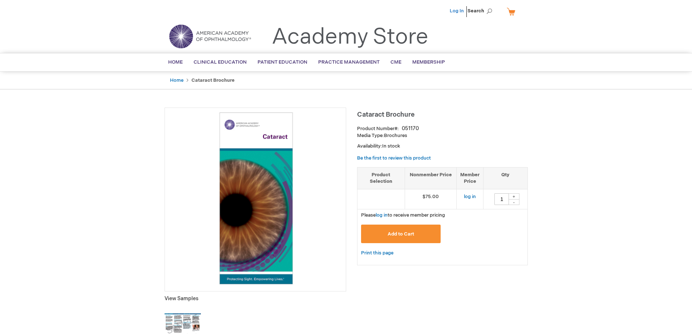  I want to click on span: Search, so click(481, 11).